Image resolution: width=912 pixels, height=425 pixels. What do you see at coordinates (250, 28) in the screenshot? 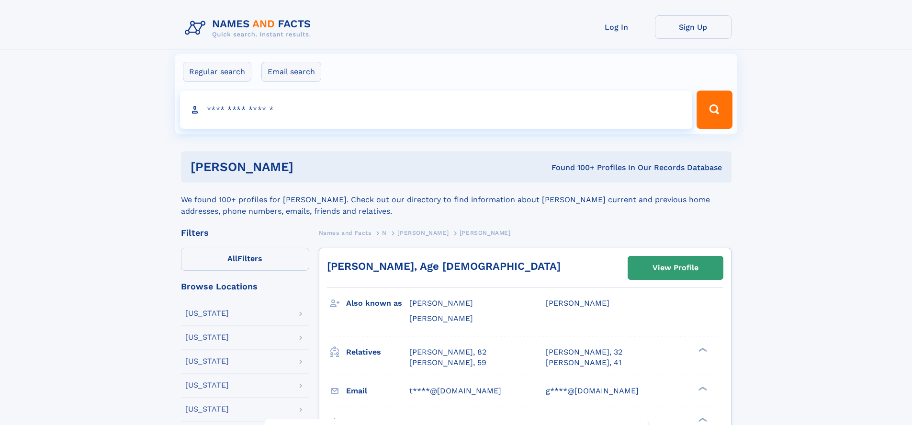
I see `img: Logo Names and Facts` at bounding box center [250, 28].